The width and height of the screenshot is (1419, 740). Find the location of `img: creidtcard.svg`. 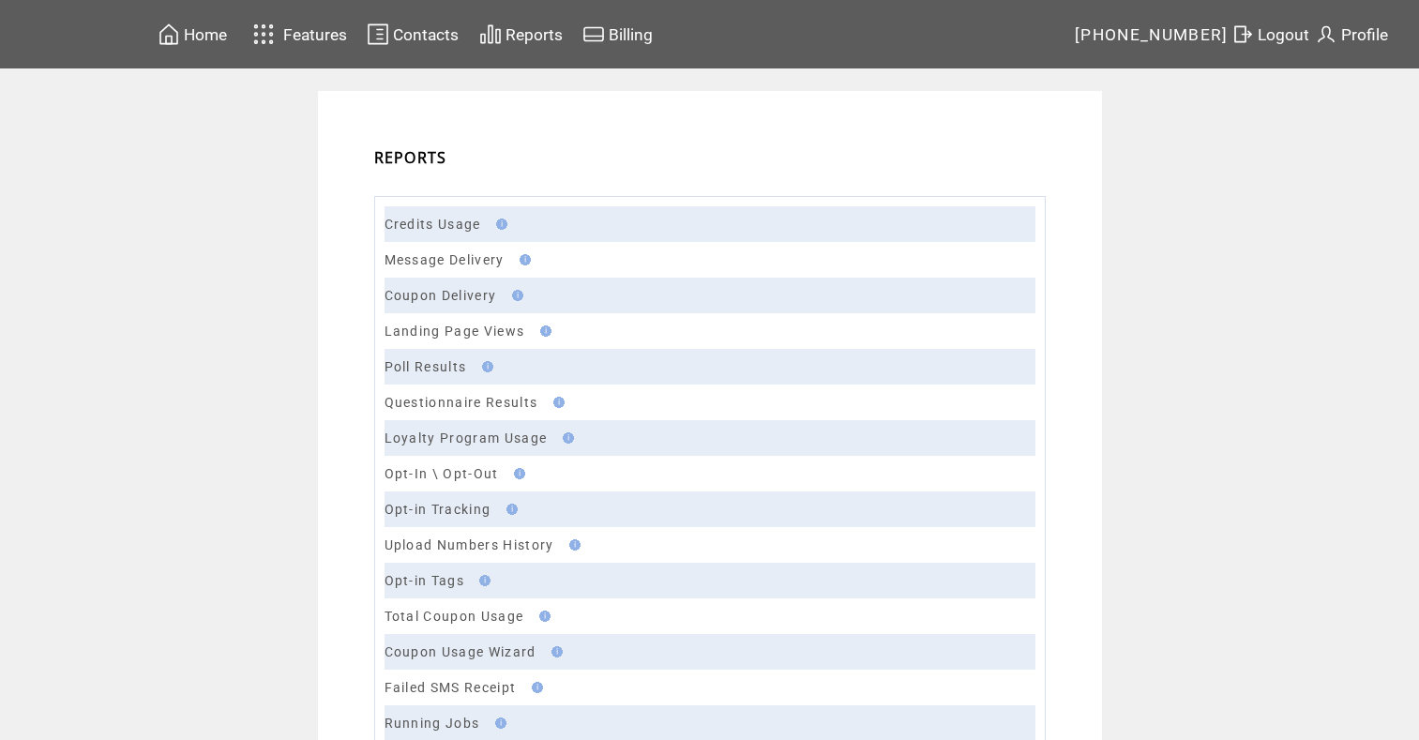

img: creidtcard.svg is located at coordinates (594, 34).